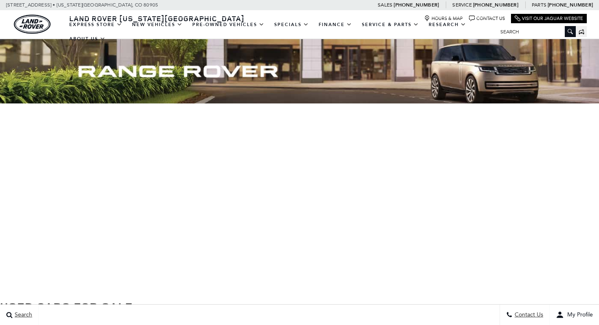 The image size is (599, 325). What do you see at coordinates (87, 39) in the screenshot?
I see `a: About Us` at bounding box center [87, 39].